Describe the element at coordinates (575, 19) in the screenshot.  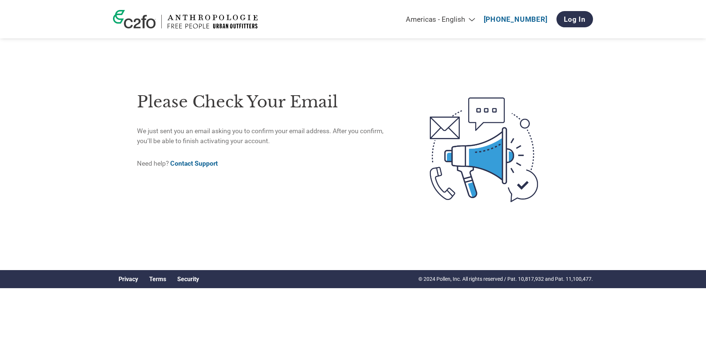
I see `a: Log In` at that location.